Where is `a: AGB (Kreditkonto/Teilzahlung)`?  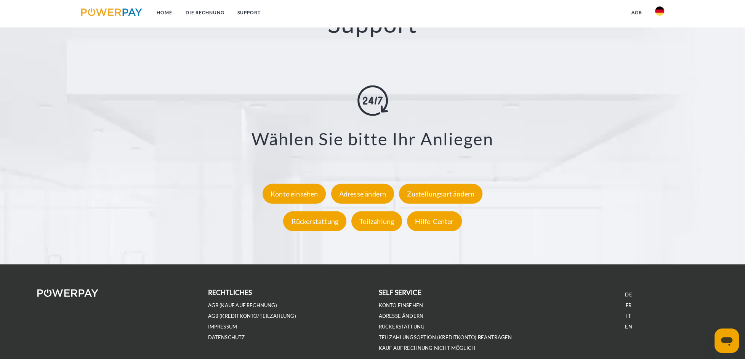
a: AGB (Kreditkonto/Teilzahlung) is located at coordinates (252, 316).